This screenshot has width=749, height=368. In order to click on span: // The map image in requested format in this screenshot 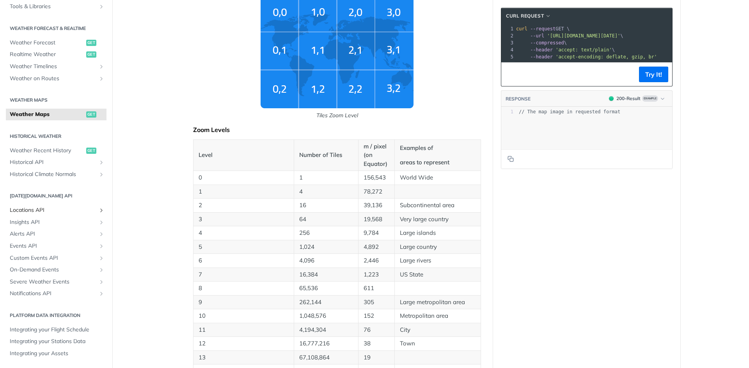, I will do `click(569, 112)`.